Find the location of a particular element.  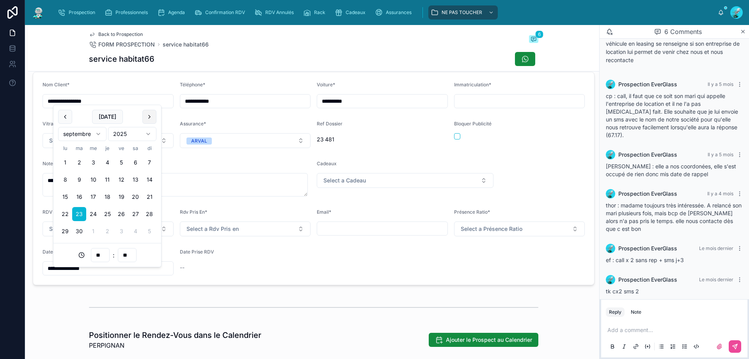

a: Rack is located at coordinates (316, 12).